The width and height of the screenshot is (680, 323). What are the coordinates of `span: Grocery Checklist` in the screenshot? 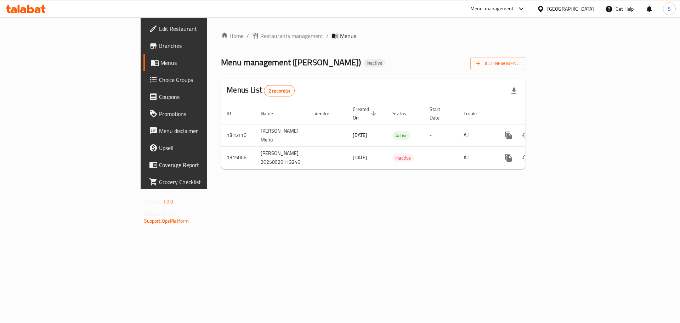 It's located at (204, 182).